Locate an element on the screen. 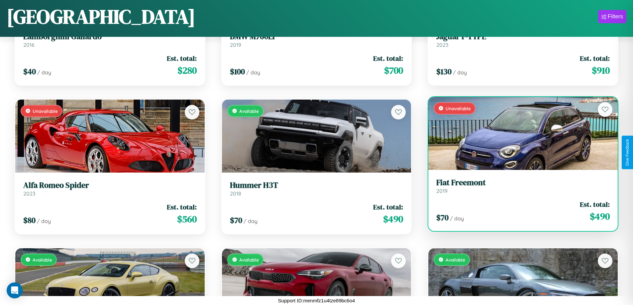 This screenshot has height=305, width=633. span: $ 40 is located at coordinates (30, 71).